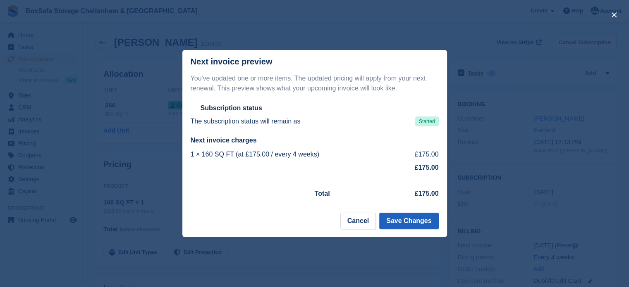 This screenshot has width=629, height=287. Describe the element at coordinates (614, 15) in the screenshot. I see `button: close` at that location.